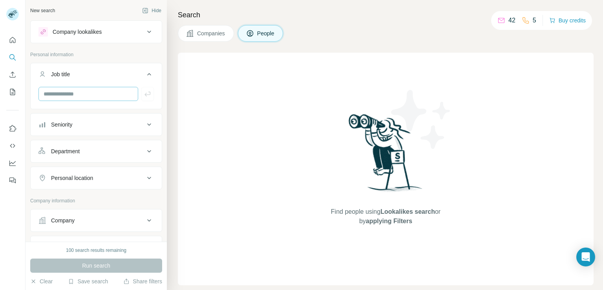 Image resolution: width=603 pixels, height=290 pixels. Describe the element at coordinates (407, 211) in the screenshot. I see `span: Lookalikes search` at that location.